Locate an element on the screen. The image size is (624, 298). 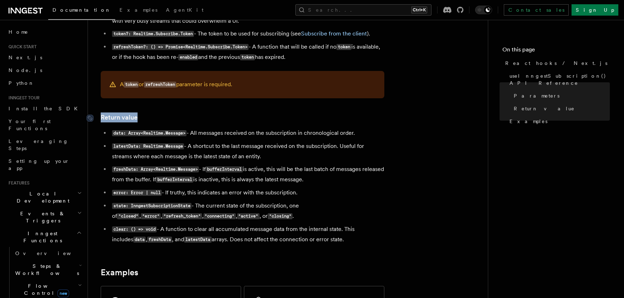
a: Next.js is located at coordinates (44, 57).